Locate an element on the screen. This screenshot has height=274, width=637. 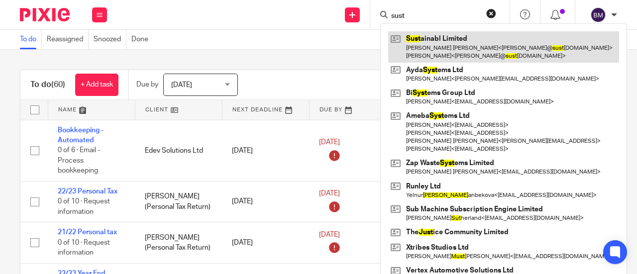
span: 0 of 6 · Email - Process bookkeeping is located at coordinates (79, 160).